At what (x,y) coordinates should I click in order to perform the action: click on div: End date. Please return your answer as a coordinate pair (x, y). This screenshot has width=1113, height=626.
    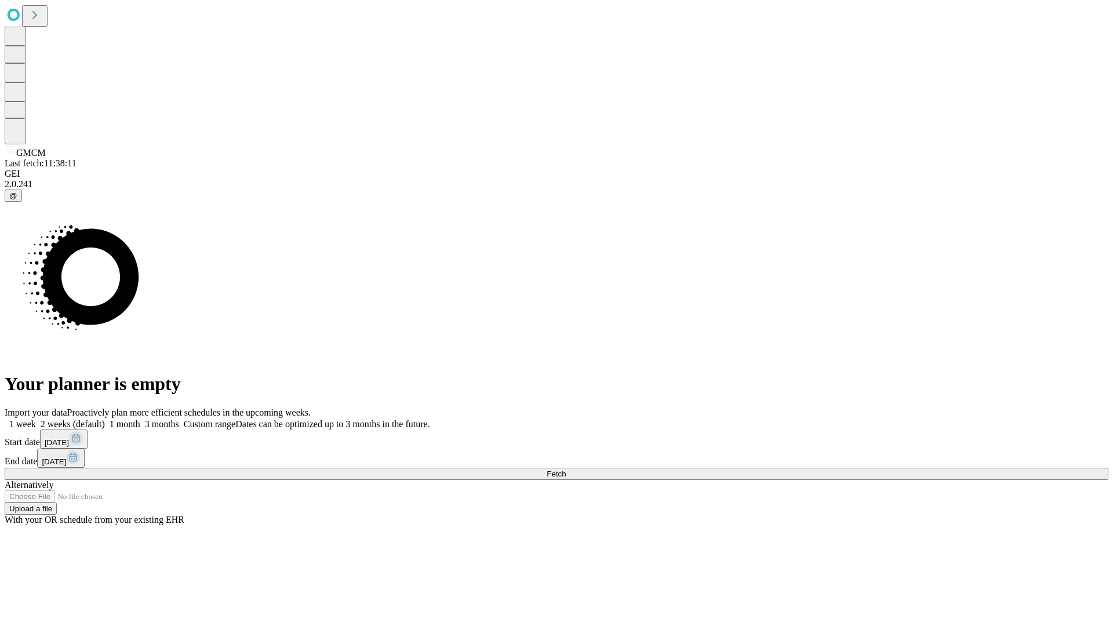
    Looking at the image, I should click on (556, 458).